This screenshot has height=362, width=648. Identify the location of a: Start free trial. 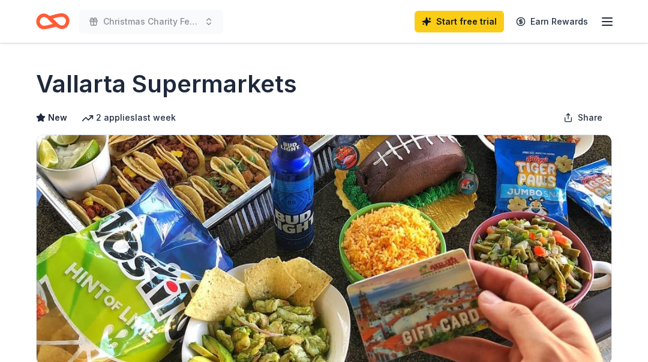
(459, 22).